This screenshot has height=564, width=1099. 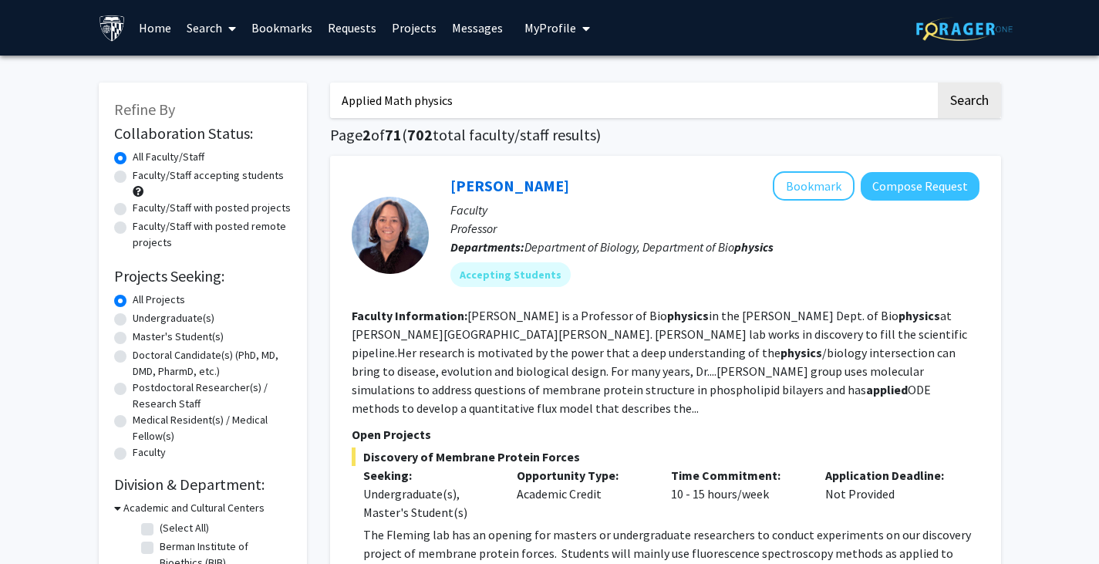 What do you see at coordinates (366, 134) in the screenshot?
I see `span: 2` at bounding box center [366, 134].